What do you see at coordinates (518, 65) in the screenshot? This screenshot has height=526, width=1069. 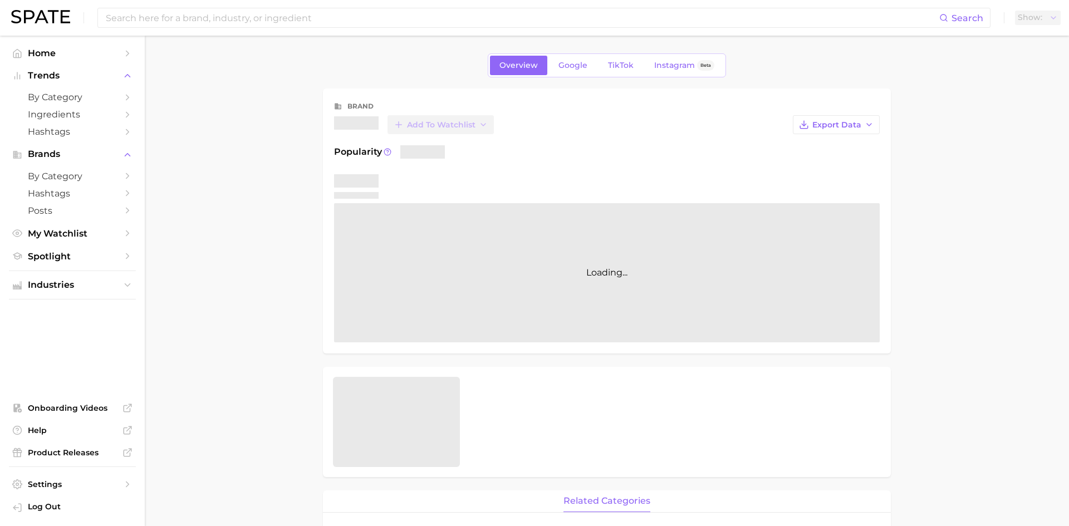 I see `span: Overview` at bounding box center [518, 65].